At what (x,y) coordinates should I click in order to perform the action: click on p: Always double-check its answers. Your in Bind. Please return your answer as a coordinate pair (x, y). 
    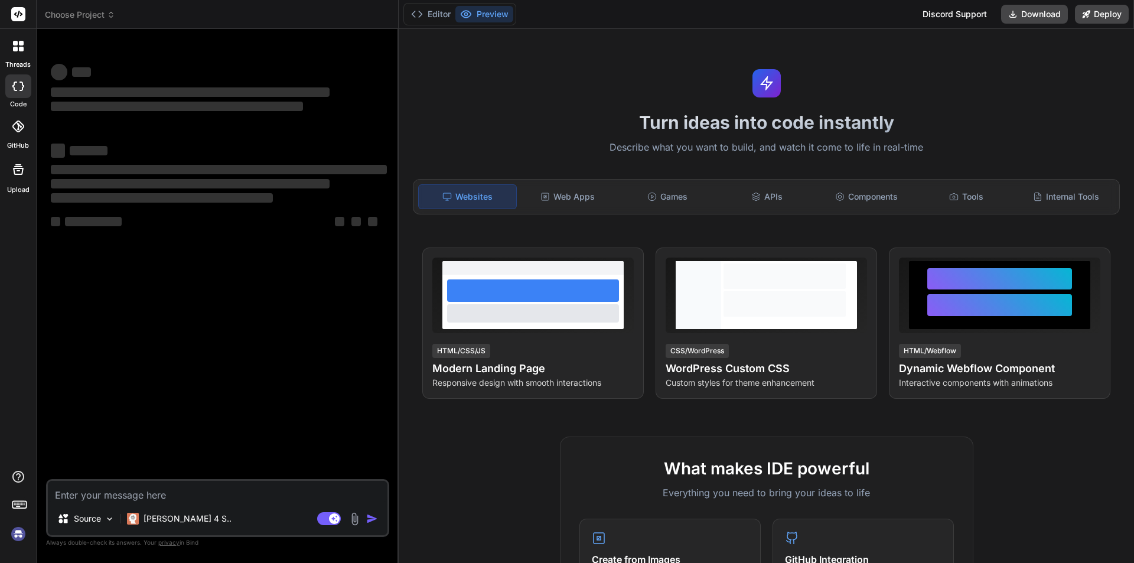
    Looking at the image, I should click on (217, 542).